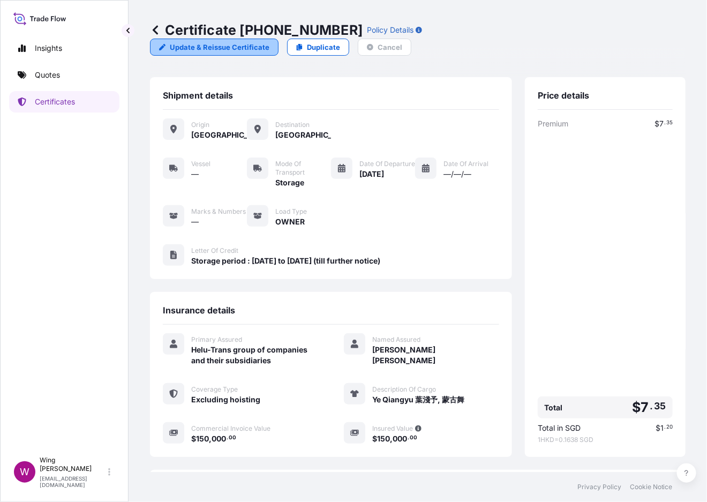  Describe the element at coordinates (25, 472) in the screenshot. I see `span: W` at that location.